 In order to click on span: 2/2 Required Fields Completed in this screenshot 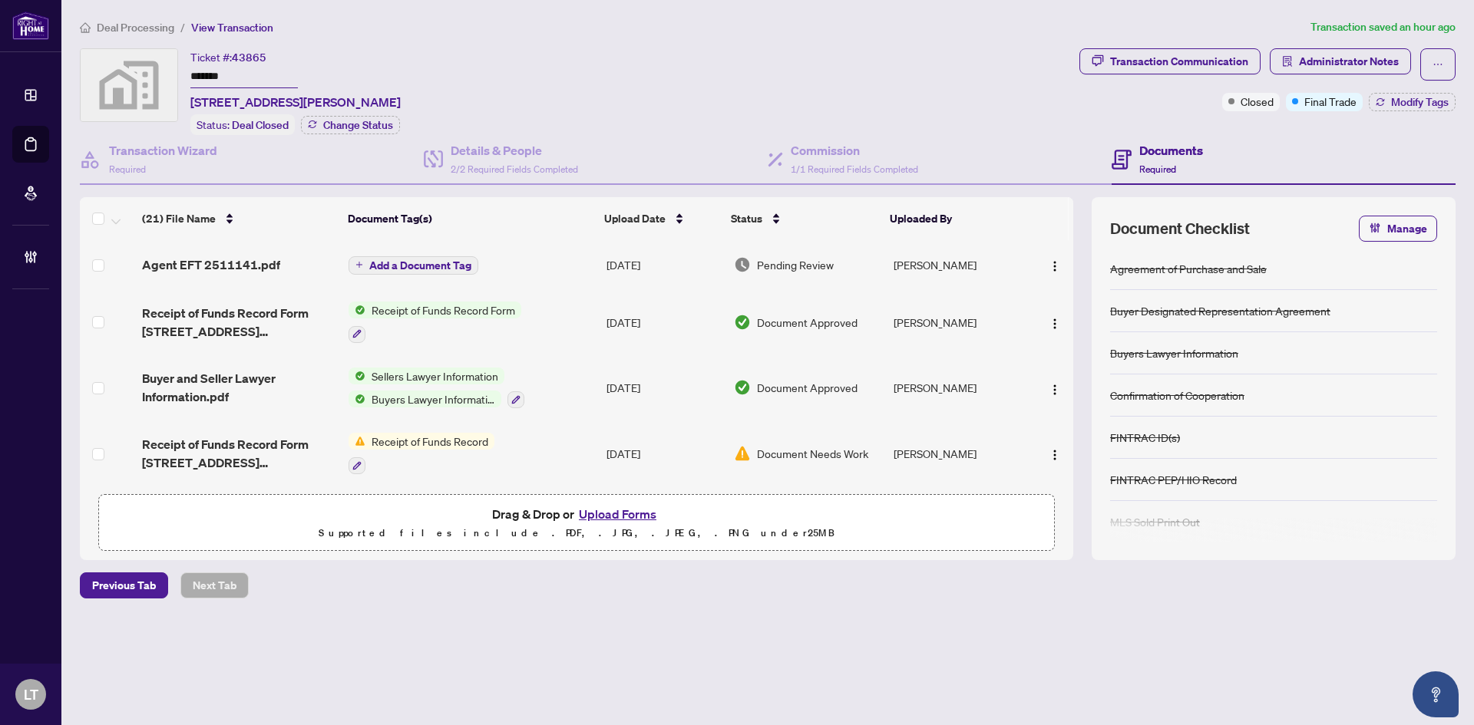, I will do `click(514, 169)`.